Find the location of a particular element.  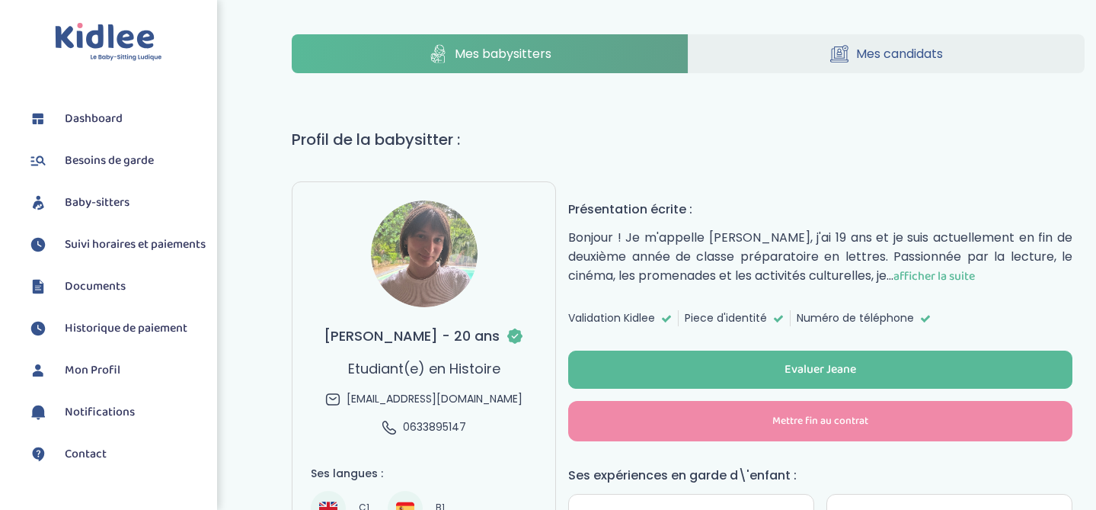

span: Numéro de téléphone is located at coordinates (855, 318).